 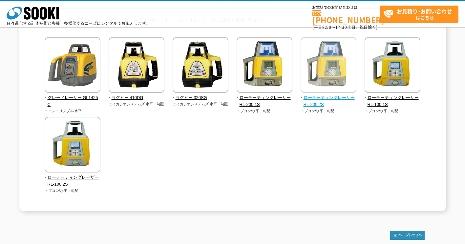 What do you see at coordinates (328, 101) in the screenshot?
I see `span: ローテーティングレーザー RL-200 2S` at bounding box center [328, 101].